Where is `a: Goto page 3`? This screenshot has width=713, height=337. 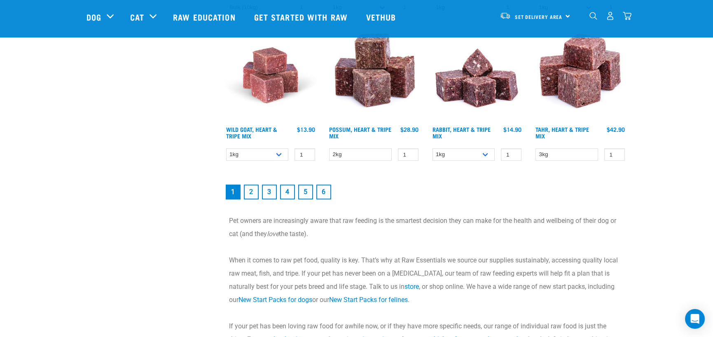 a: Goto page 3 is located at coordinates (269, 192).